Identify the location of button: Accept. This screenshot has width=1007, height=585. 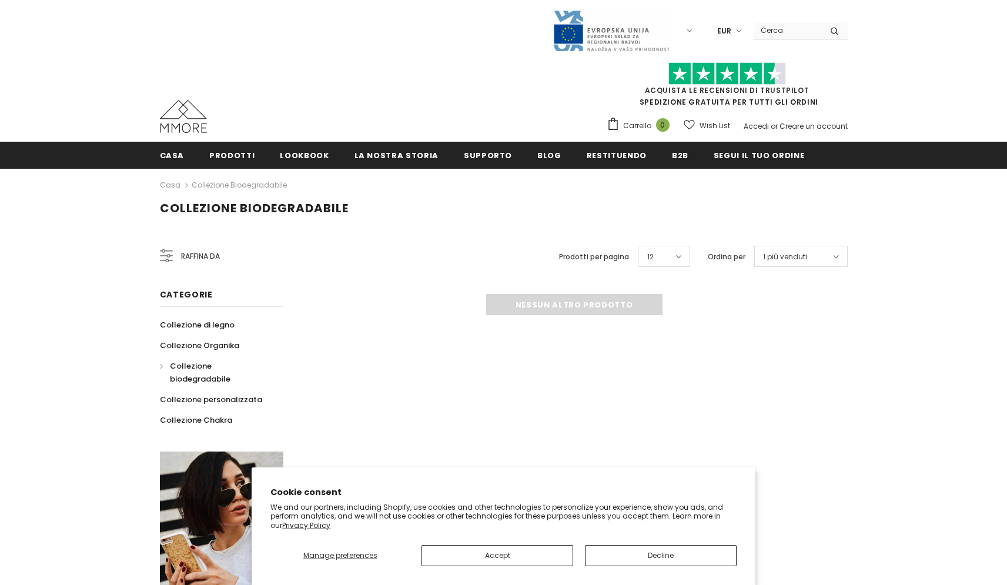
(498, 556).